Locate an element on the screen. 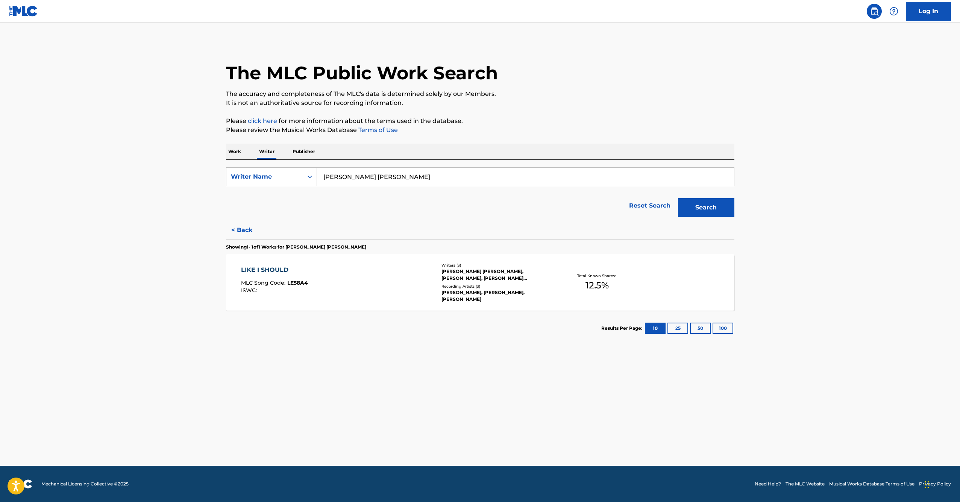 Image resolution: width=960 pixels, height=502 pixels. span: LE58A4 is located at coordinates (298, 283).